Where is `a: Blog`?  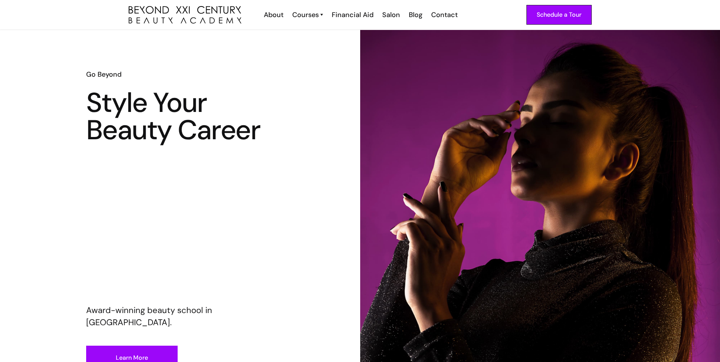 a: Blog is located at coordinates (415, 15).